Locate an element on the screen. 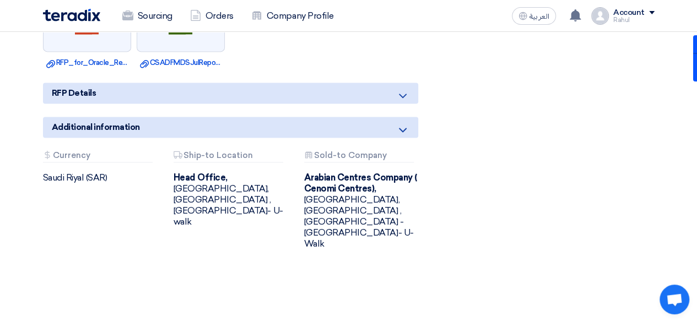 The height and width of the screenshot is (322, 697). img: Teradix logo is located at coordinates (72, 15).